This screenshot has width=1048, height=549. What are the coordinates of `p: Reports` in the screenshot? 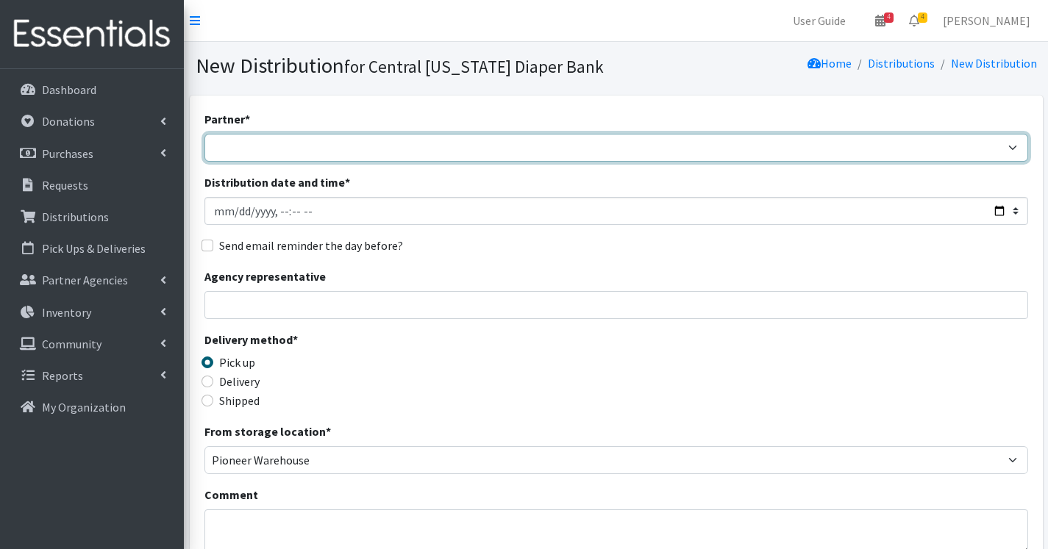 It's located at (63, 376).